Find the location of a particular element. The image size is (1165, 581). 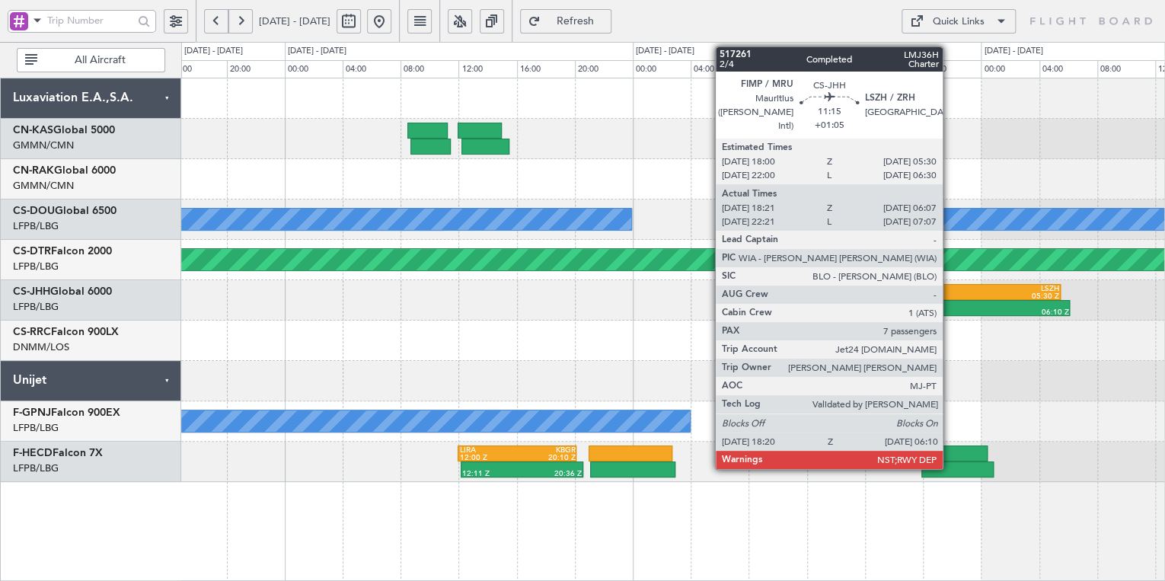

a: CN-RAKGlobal 6000 is located at coordinates (64, 171).